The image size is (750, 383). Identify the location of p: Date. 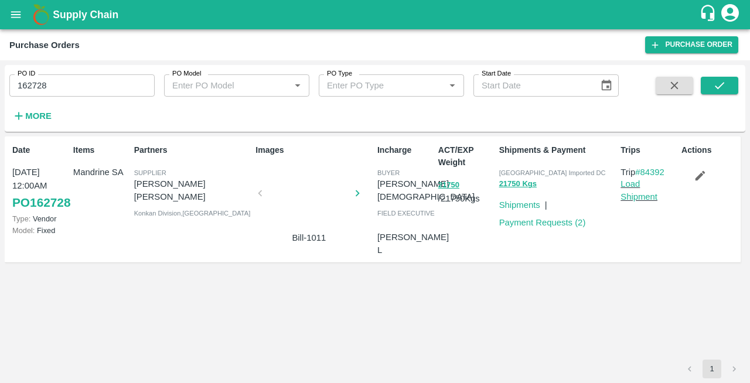
(40, 150).